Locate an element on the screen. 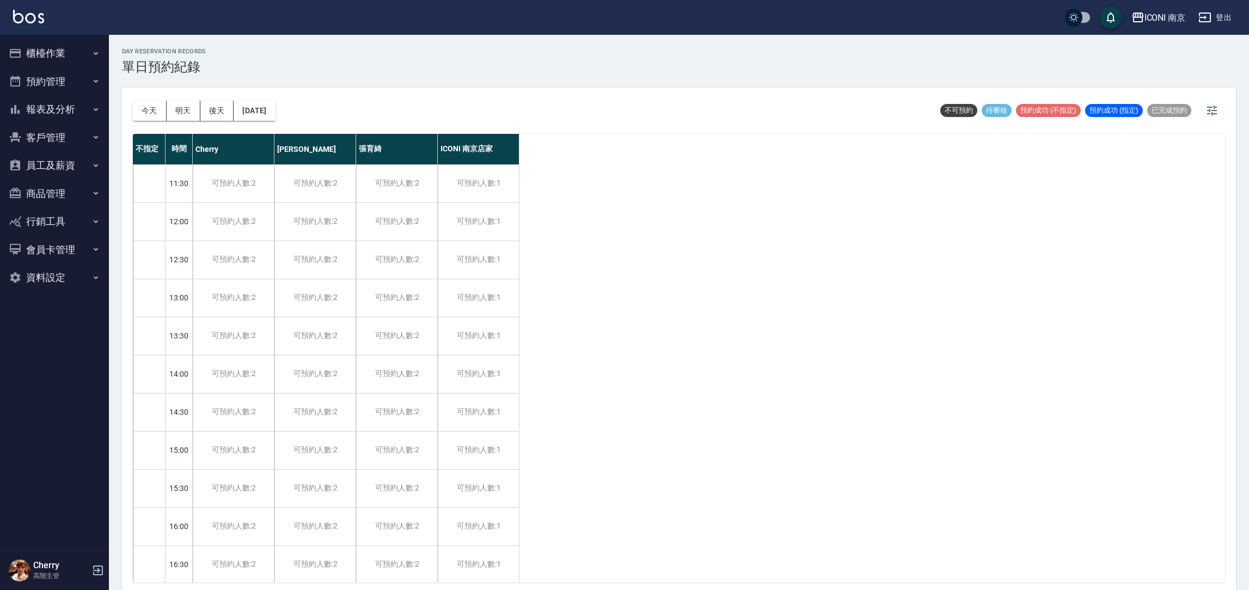 This screenshot has width=1249, height=590. button: 登出 is located at coordinates (1215, 17).